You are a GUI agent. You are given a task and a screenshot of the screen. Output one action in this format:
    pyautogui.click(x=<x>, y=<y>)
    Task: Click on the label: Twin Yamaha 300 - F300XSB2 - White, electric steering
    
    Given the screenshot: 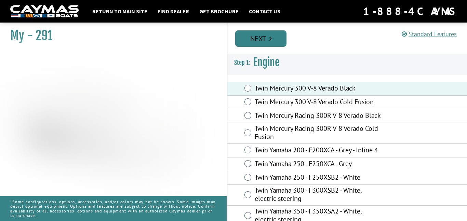 What is the action you would take?
    pyautogui.click(x=318, y=195)
    